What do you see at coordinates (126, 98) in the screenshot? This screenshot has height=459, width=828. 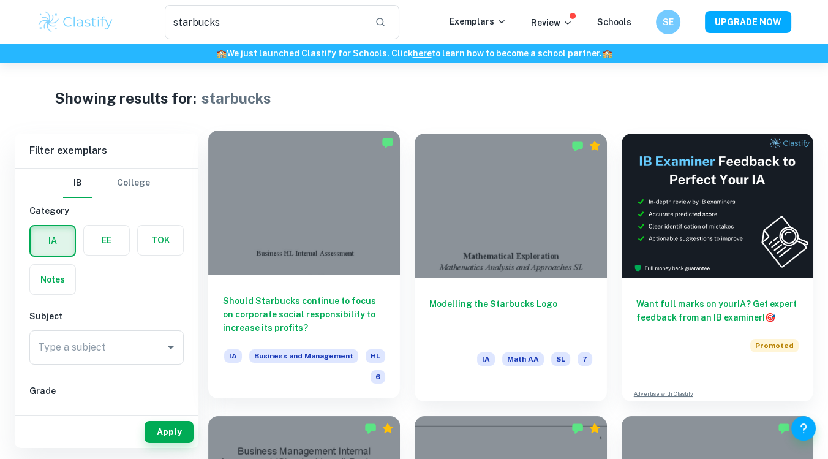 I see `h1: Showing results for:` at bounding box center [126, 98].